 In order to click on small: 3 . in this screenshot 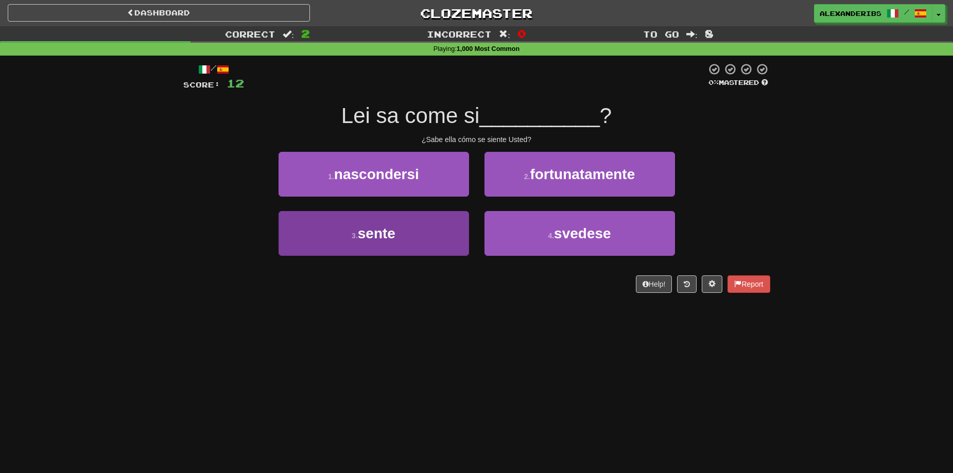, I will do `click(355, 236)`.